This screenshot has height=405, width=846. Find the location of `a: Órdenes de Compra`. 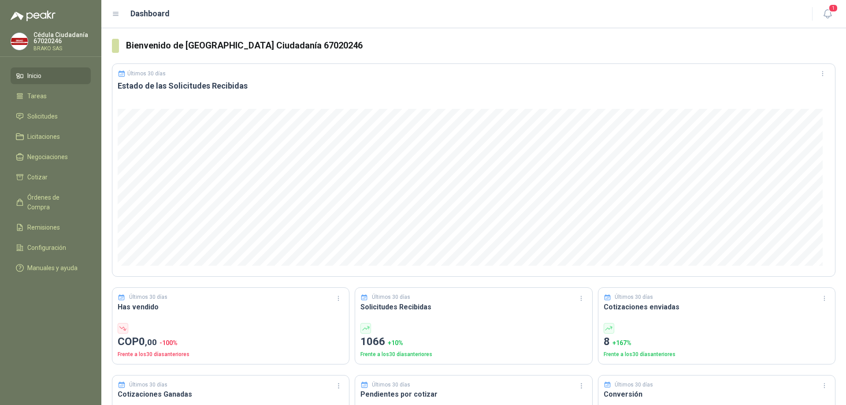

a: Órdenes de Compra is located at coordinates (51, 202).